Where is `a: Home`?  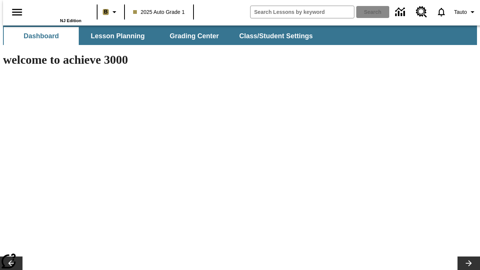 a: Home is located at coordinates (57, 11).